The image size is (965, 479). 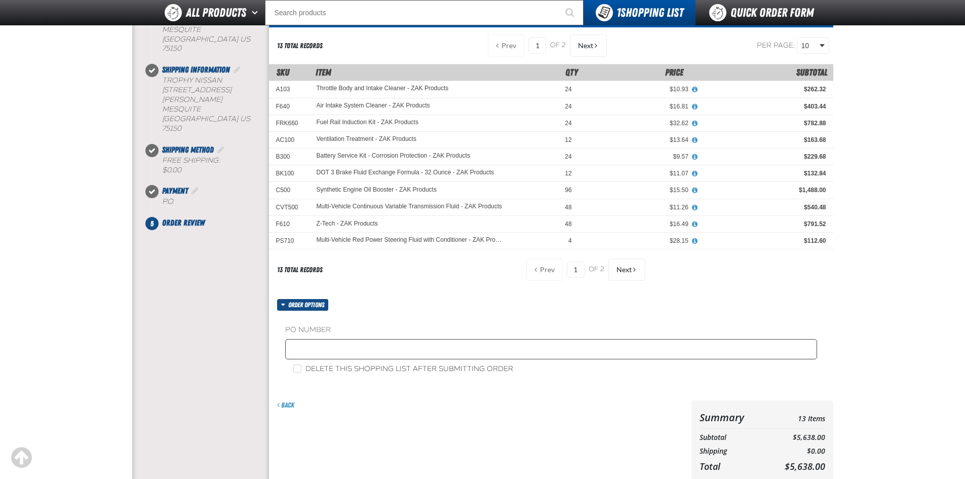 I want to click on a: Synthetic Engine Oil Booster - ZAK Products, so click(x=376, y=190).